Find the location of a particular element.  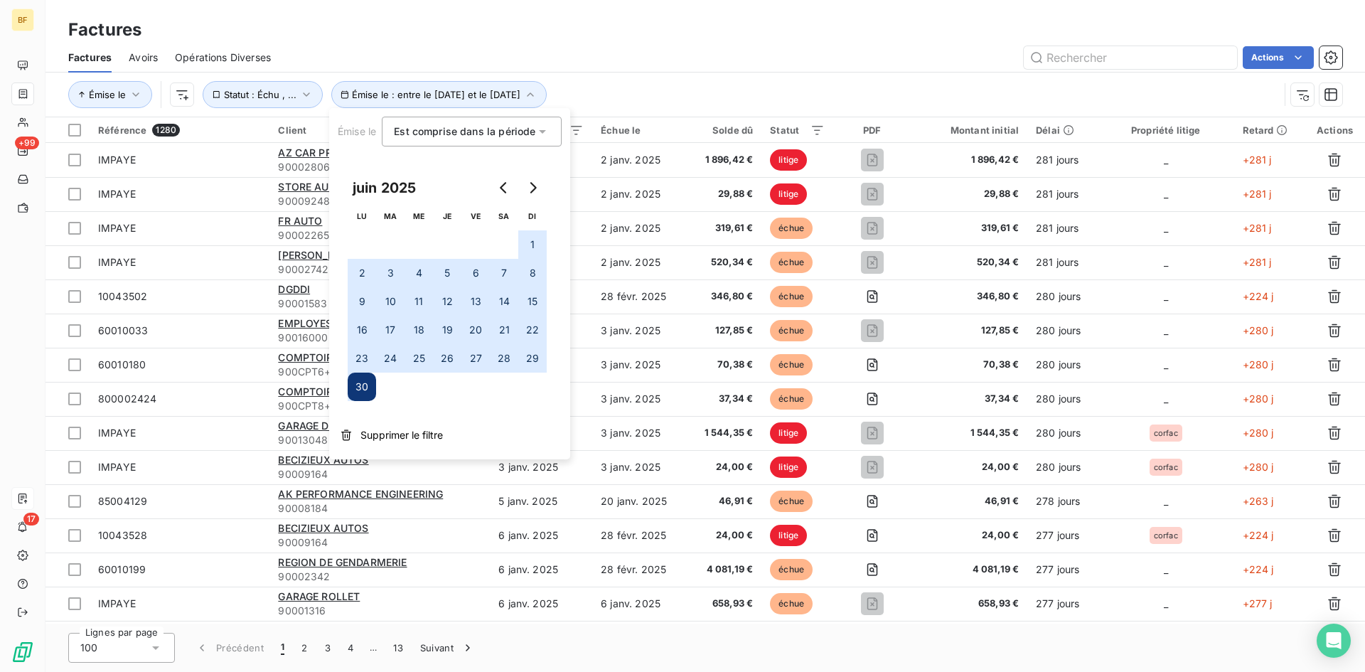

span: +99 is located at coordinates (27, 143).